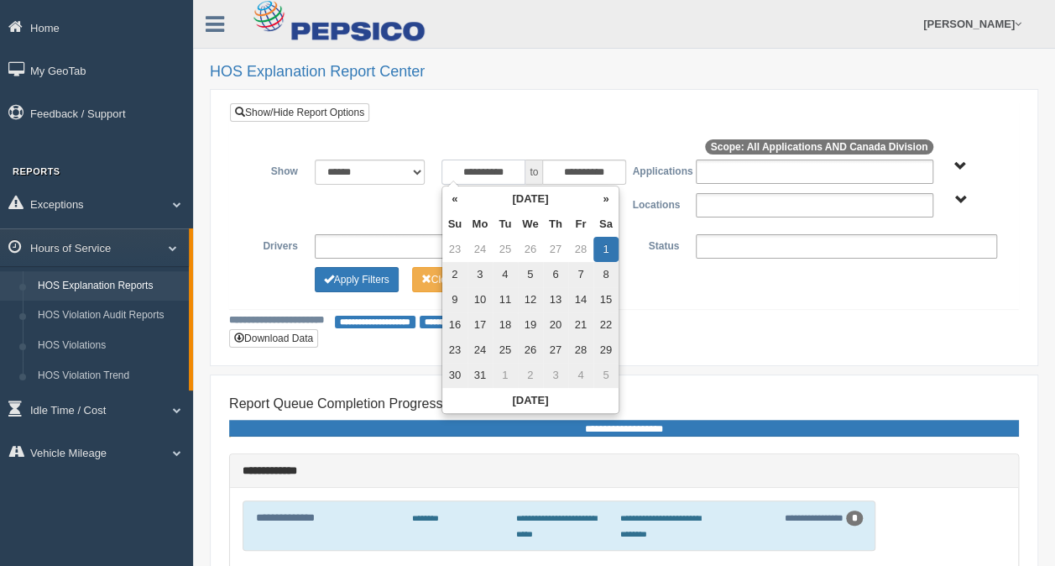 The image size is (1055, 566). I want to click on td: 16, so click(455, 325).